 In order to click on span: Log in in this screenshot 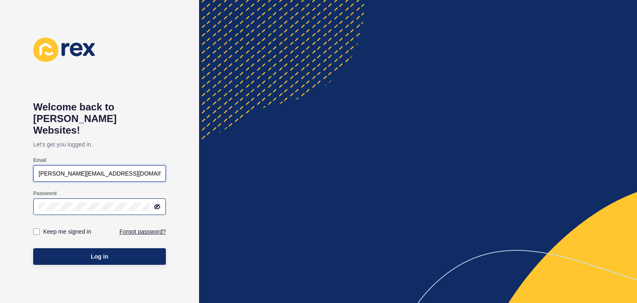, I will do `click(100, 256)`.